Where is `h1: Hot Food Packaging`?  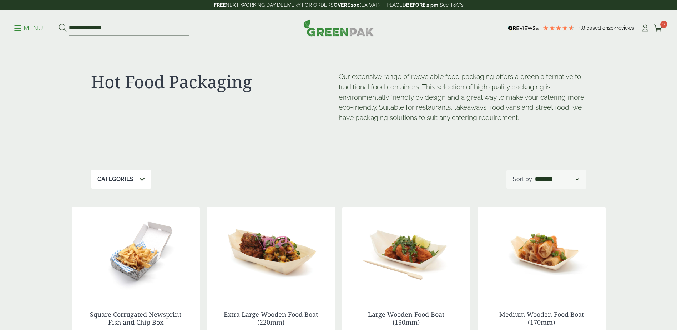 h1: Hot Food Packaging is located at coordinates (215, 82).